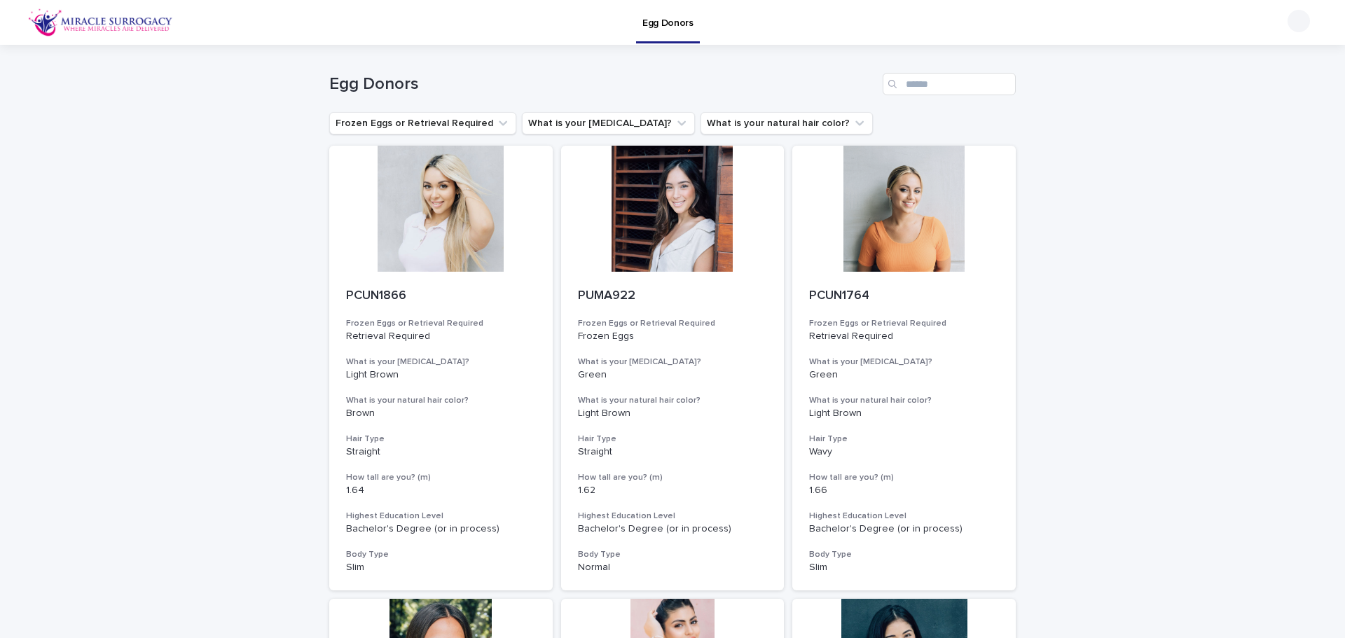 The height and width of the screenshot is (638, 1345). I want to click on div: Search, so click(949, 84).